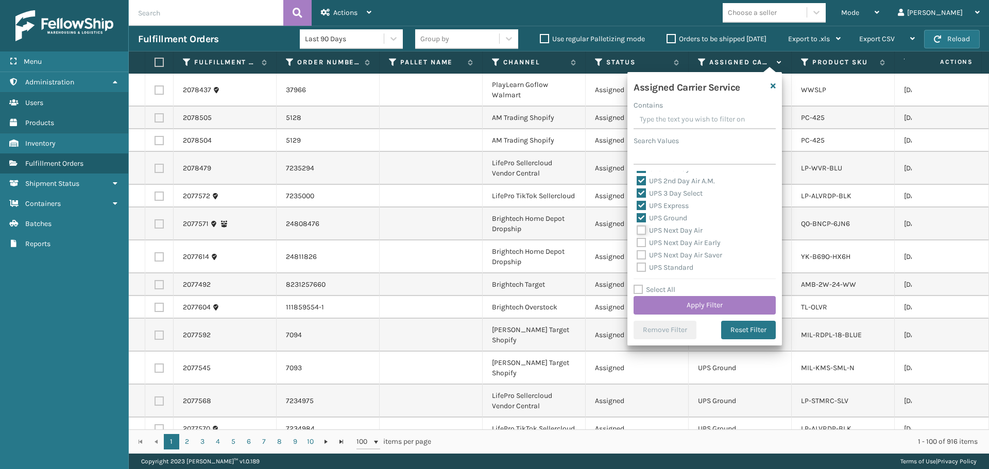 This screenshot has height=469, width=989. Describe the element at coordinates (328, 335) in the screenshot. I see `td: 7094` at that location.